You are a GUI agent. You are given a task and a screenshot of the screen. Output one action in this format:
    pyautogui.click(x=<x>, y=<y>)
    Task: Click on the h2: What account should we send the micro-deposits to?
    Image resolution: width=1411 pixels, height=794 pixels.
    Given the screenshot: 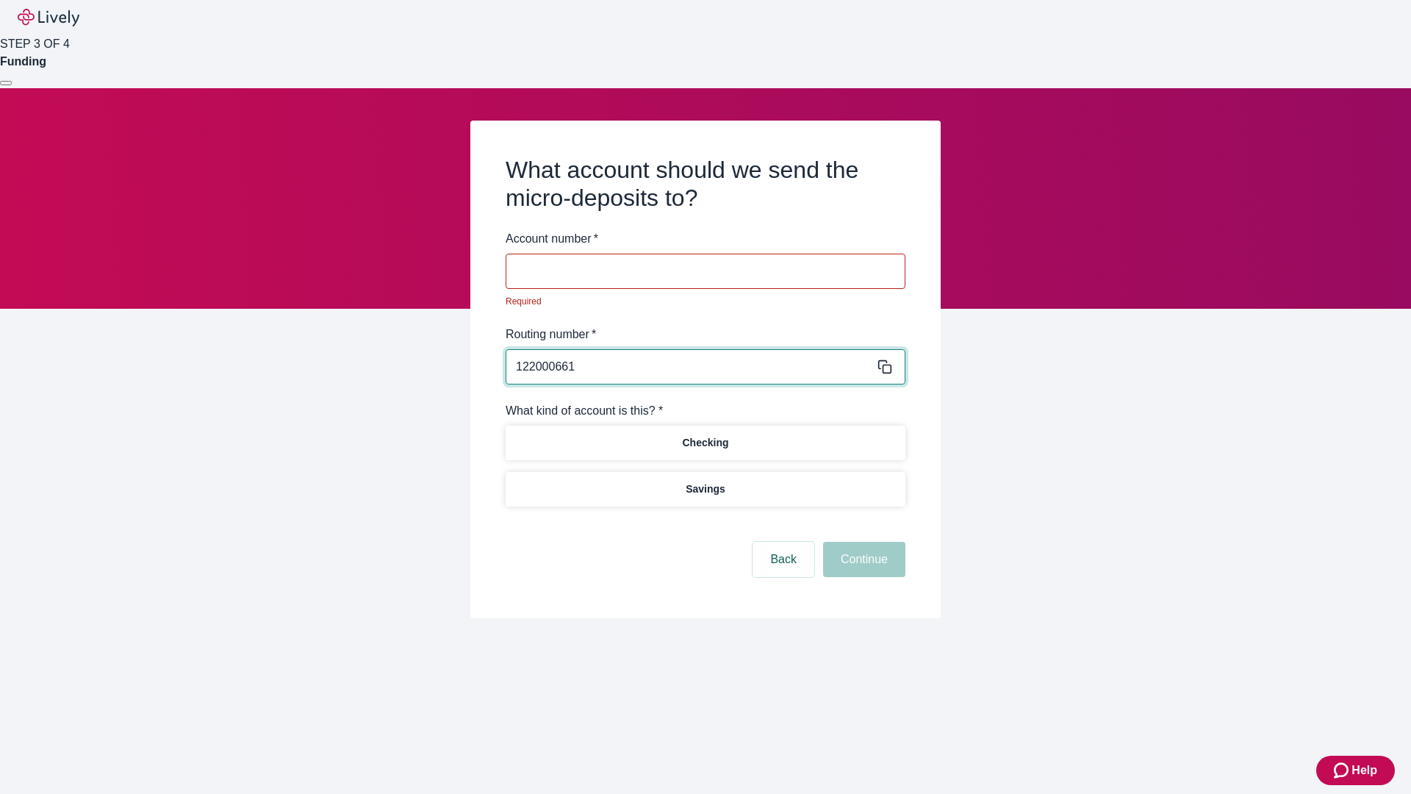 What is the action you would take?
    pyautogui.click(x=706, y=184)
    